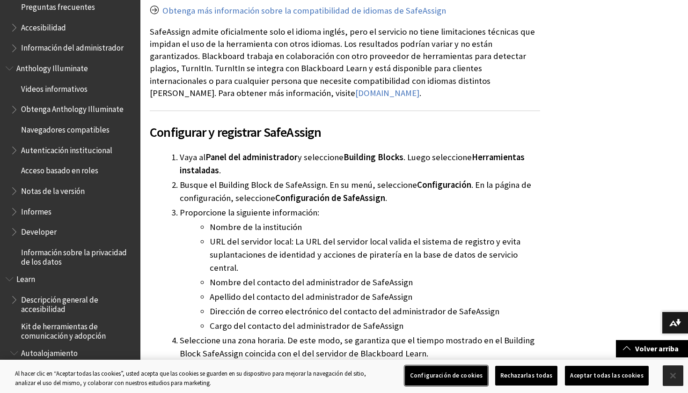 The width and height of the screenshot is (688, 393). What do you see at coordinates (345, 126) in the screenshot?
I see `h2: Configurar y registrar SafeAssign` at bounding box center [345, 126].